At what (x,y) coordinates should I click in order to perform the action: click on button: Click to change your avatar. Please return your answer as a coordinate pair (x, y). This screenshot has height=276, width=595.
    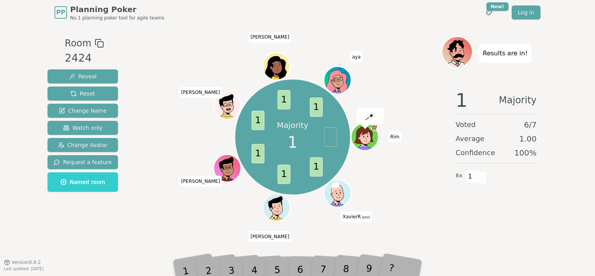
    Looking at the image, I should click on (338, 194).